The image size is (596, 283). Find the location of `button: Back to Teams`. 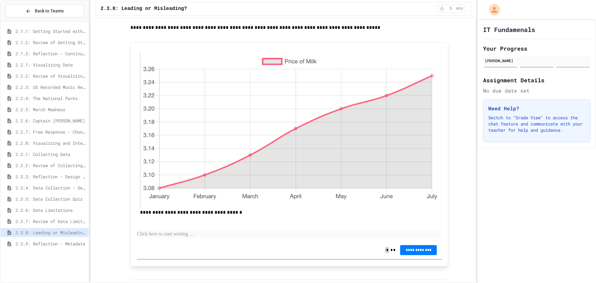

button: Back to Teams is located at coordinates (44, 11).